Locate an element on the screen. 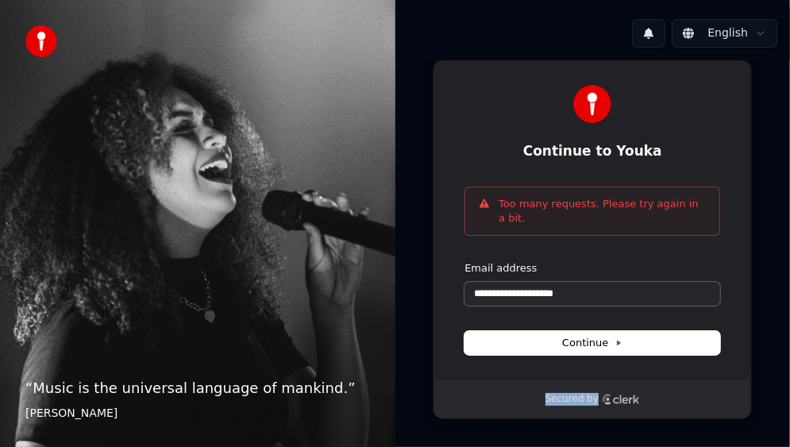 The image size is (790, 447). a: Clerk logo is located at coordinates (621, 399).